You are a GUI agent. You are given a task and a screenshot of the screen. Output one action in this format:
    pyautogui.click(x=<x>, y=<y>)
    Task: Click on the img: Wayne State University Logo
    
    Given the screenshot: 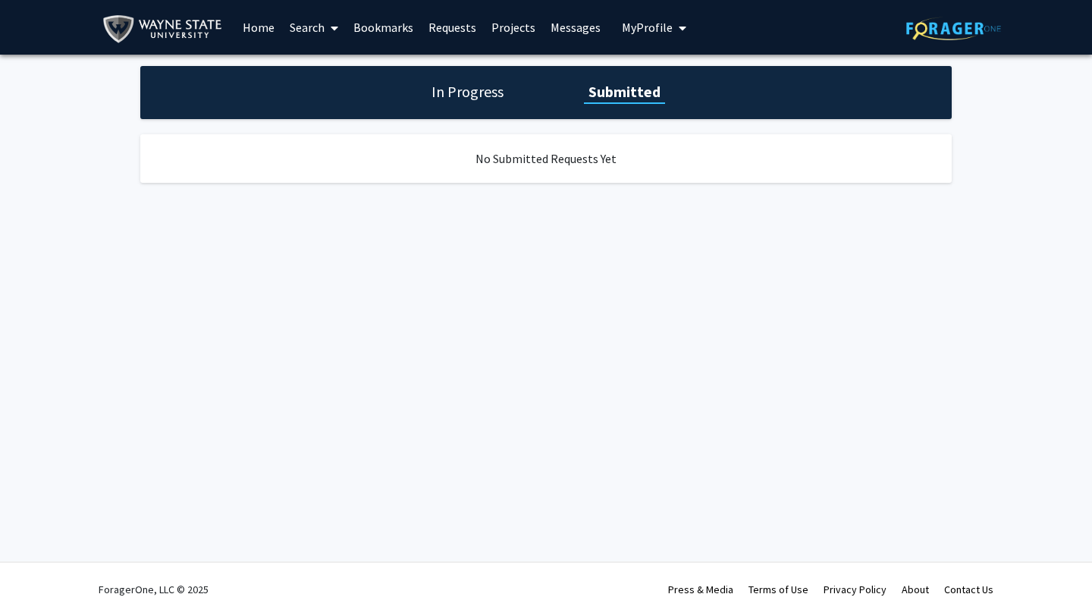 What is the action you would take?
    pyautogui.click(x=165, y=29)
    